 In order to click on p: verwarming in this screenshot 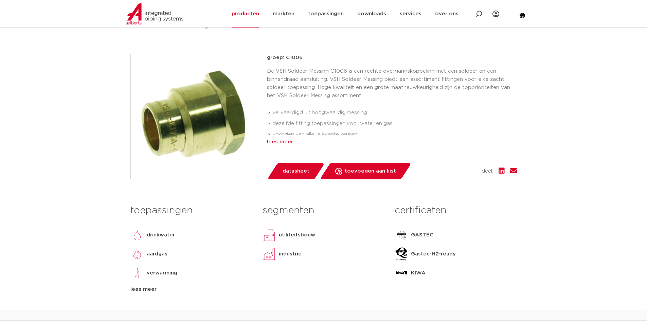, I will do `click(162, 273)`.